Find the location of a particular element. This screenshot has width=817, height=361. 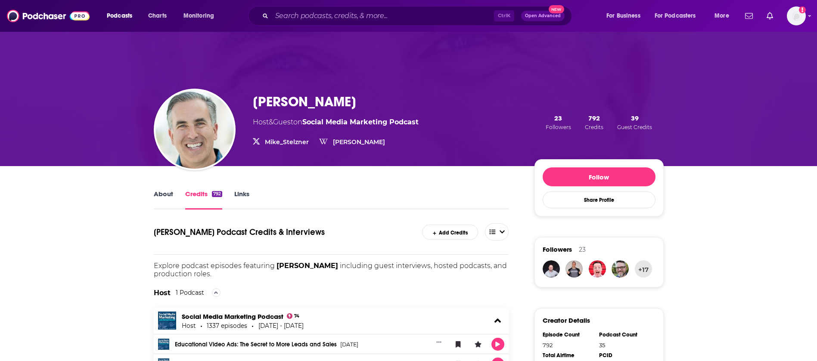

a: LIVETHEFUEL is located at coordinates (574, 269).